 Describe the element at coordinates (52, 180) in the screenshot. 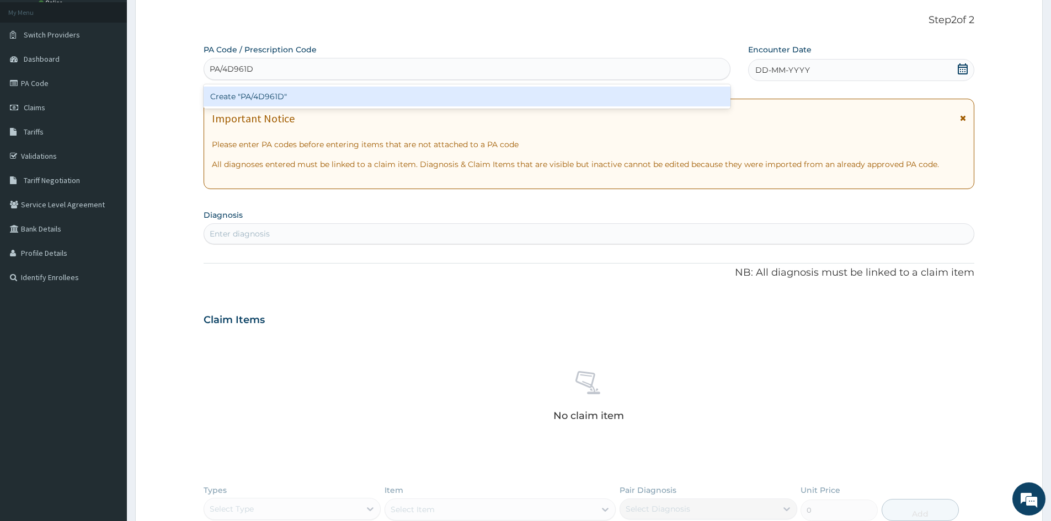

I see `span: Tariff Negotiation` at that location.